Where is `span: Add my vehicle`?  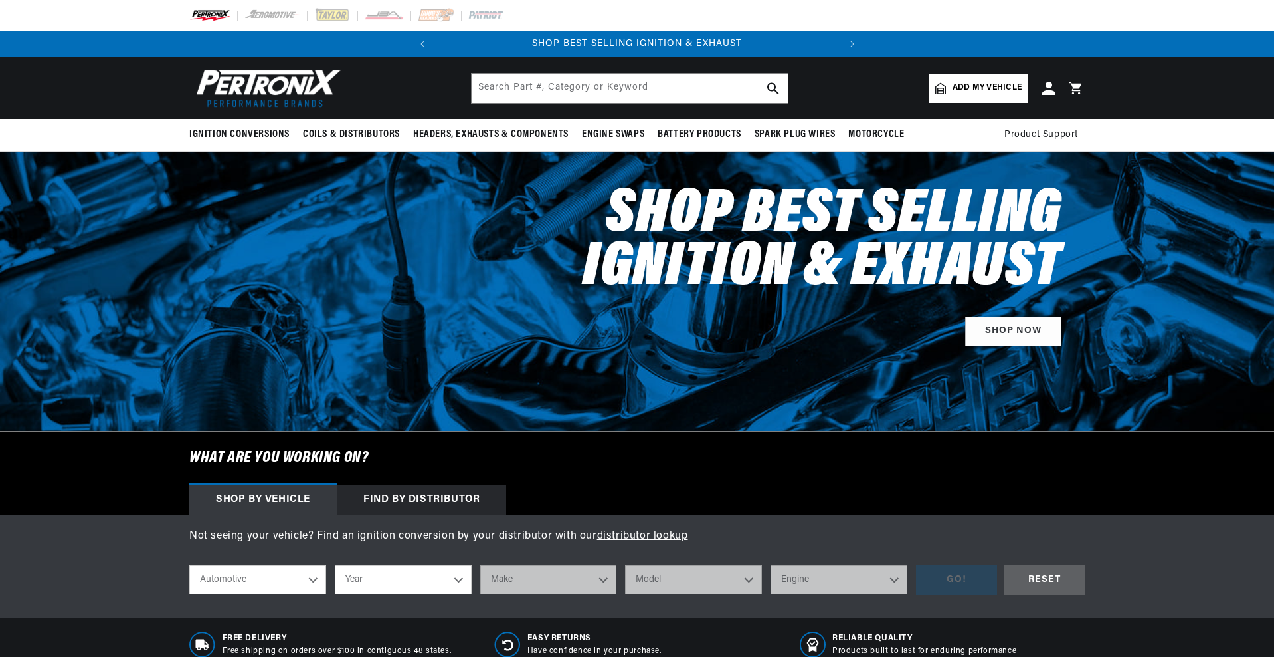
span: Add my vehicle is located at coordinates (987, 88).